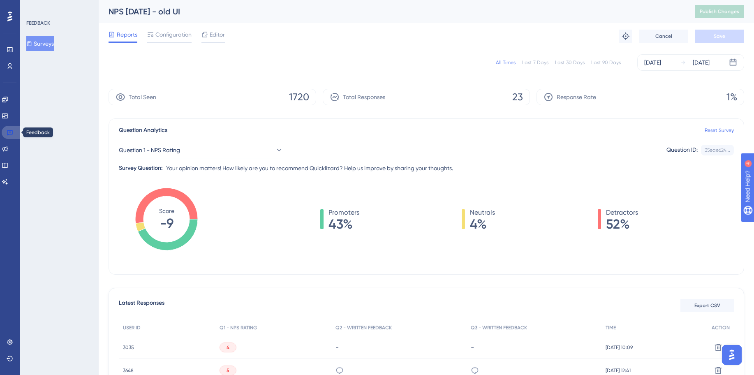 The height and width of the screenshot is (375, 754). Describe the element at coordinates (12, 12) in the screenshot. I see `button: Open AI Assistant Launcher` at that location.